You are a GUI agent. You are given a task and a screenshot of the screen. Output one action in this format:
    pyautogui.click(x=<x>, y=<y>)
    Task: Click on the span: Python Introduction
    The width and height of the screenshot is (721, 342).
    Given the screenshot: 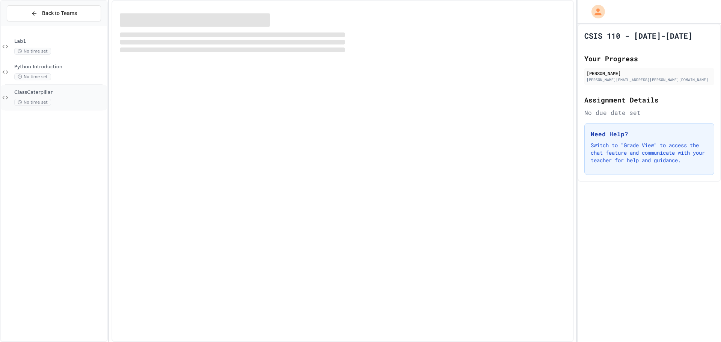 What is the action you would take?
    pyautogui.click(x=60, y=67)
    